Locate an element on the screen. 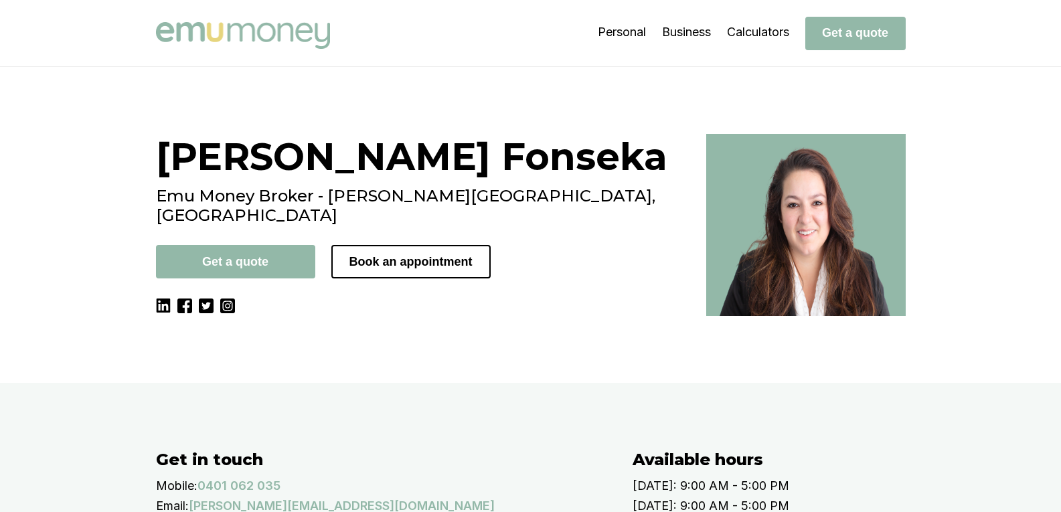 The height and width of the screenshot is (512, 1061). img: Twitter is located at coordinates (206, 306).